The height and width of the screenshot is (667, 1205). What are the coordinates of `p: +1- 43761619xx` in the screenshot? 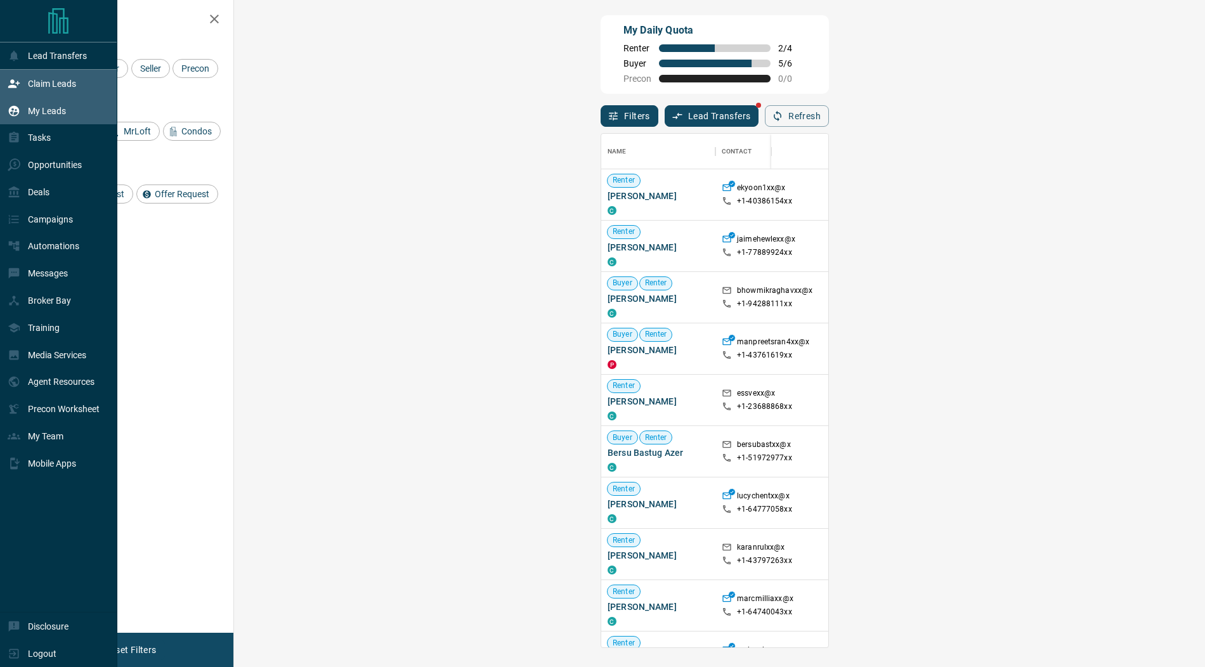 It's located at (764, 355).